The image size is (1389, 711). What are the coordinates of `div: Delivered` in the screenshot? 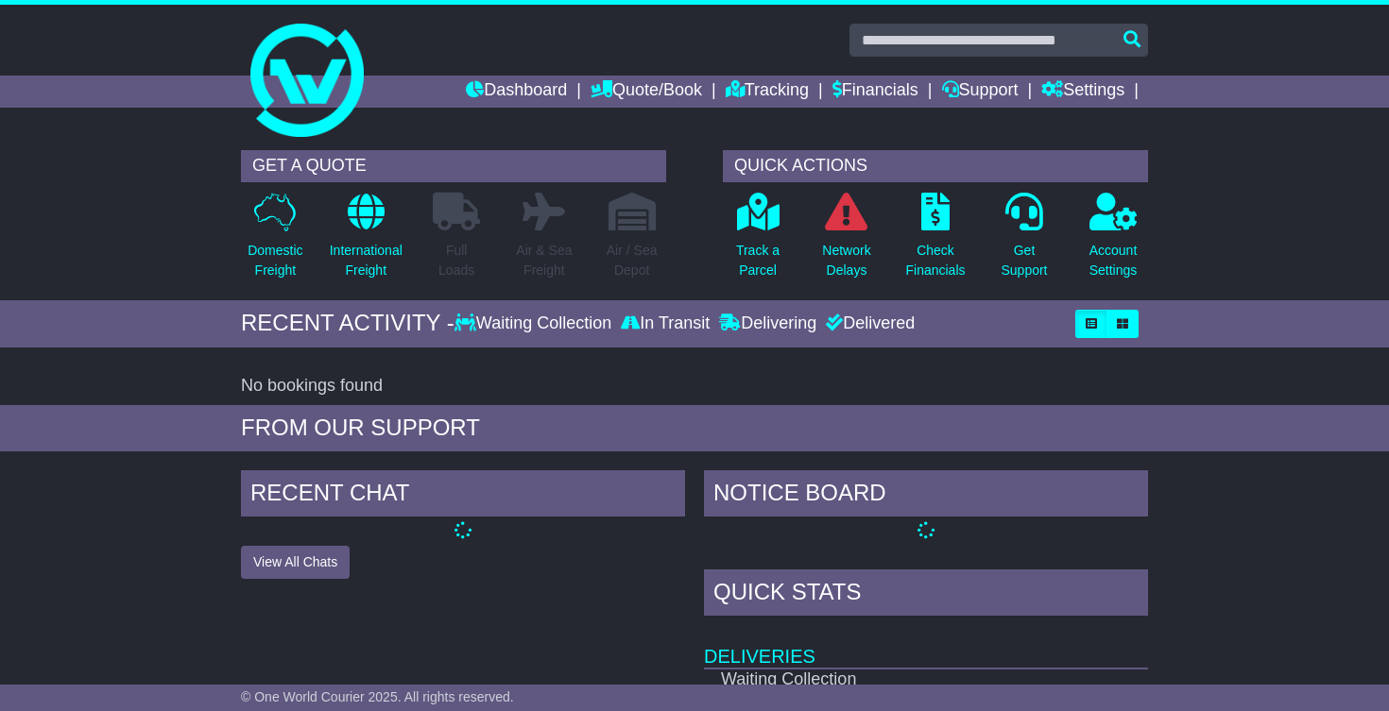 It's located at (867, 324).